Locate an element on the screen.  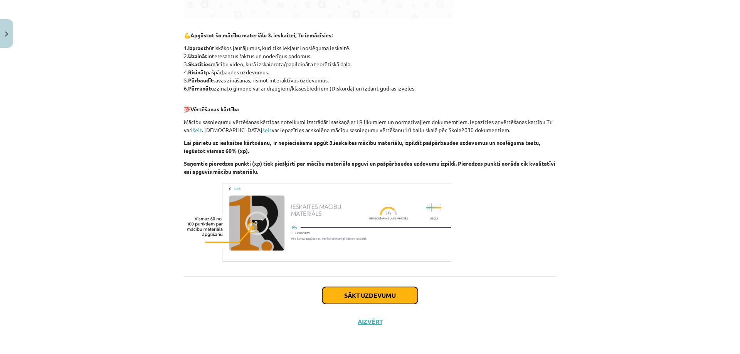
b: Izprast is located at coordinates (197, 48).